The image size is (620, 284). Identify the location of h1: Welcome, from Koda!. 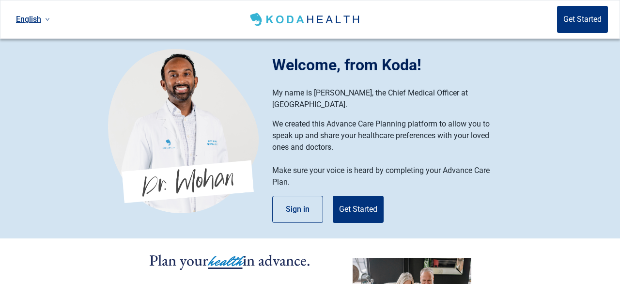
(392, 65).